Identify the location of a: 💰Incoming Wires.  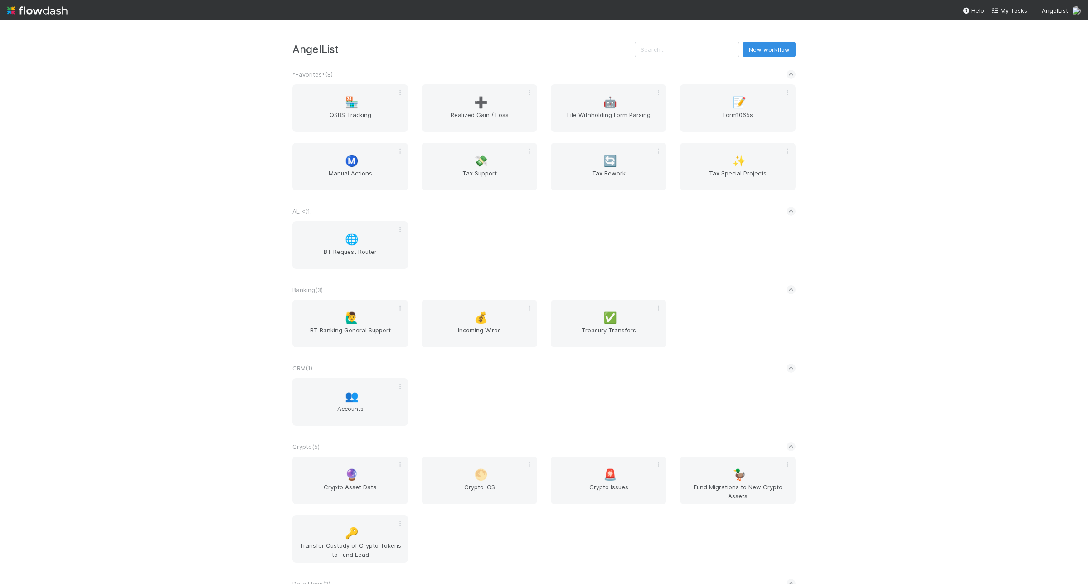
(479, 323).